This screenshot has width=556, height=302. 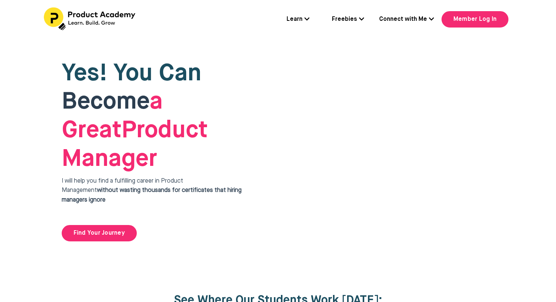 What do you see at coordinates (298, 20) in the screenshot?
I see `a: Learn` at bounding box center [298, 20].